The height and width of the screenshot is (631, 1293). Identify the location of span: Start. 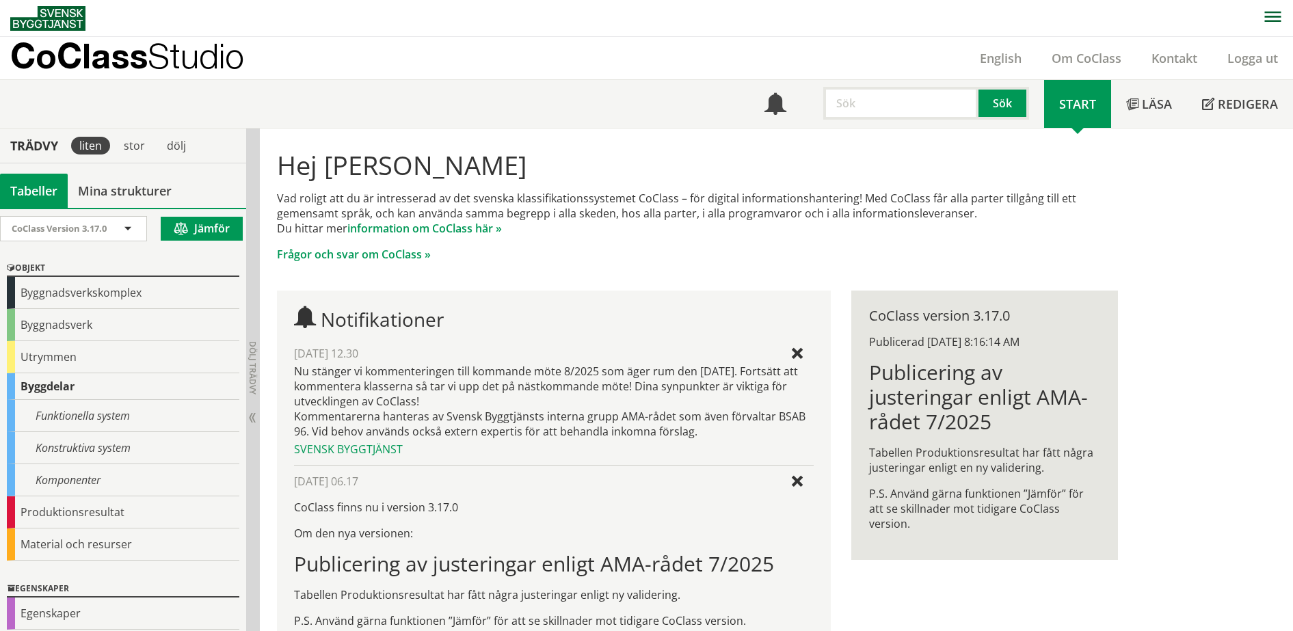
(1078, 104).